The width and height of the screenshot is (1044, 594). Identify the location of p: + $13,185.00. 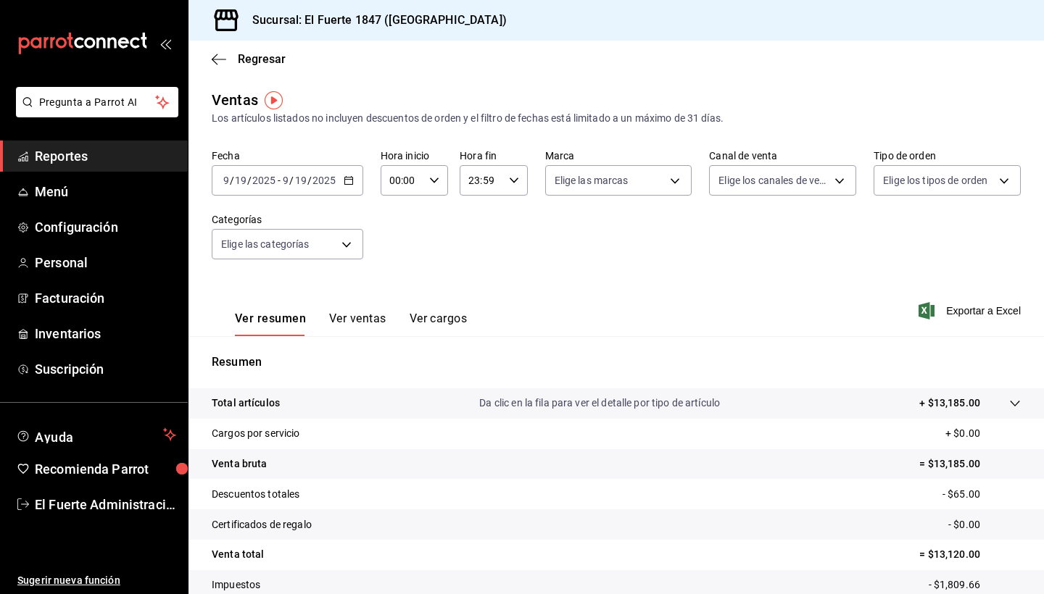
(950, 403).